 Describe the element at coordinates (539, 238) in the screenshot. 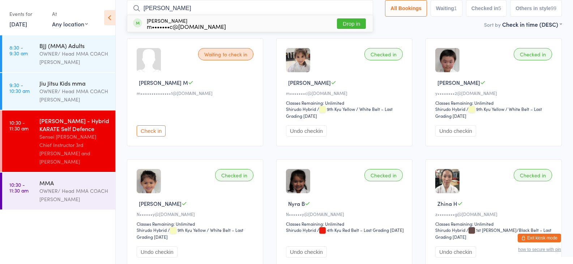

I see `button: Exit kiosk mode` at that location.